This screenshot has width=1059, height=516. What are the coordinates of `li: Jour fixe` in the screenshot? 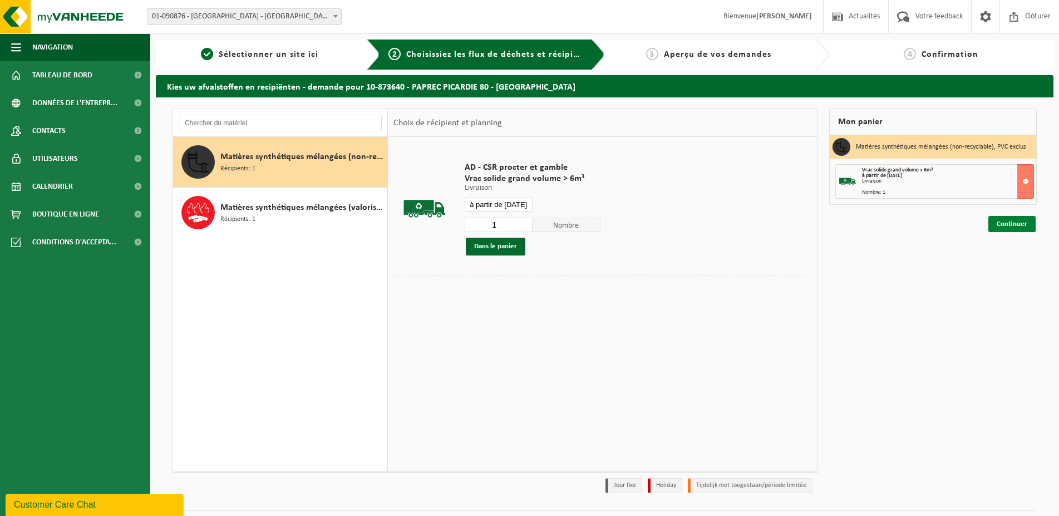 It's located at (624, 485).